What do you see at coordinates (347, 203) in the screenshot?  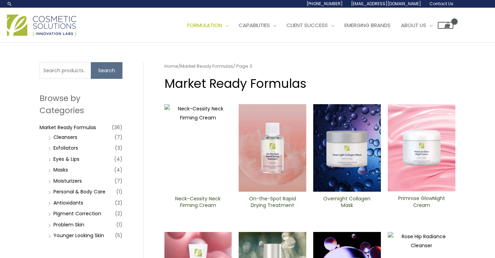 I see `a: Overnight Collagen Mask` at bounding box center [347, 203].